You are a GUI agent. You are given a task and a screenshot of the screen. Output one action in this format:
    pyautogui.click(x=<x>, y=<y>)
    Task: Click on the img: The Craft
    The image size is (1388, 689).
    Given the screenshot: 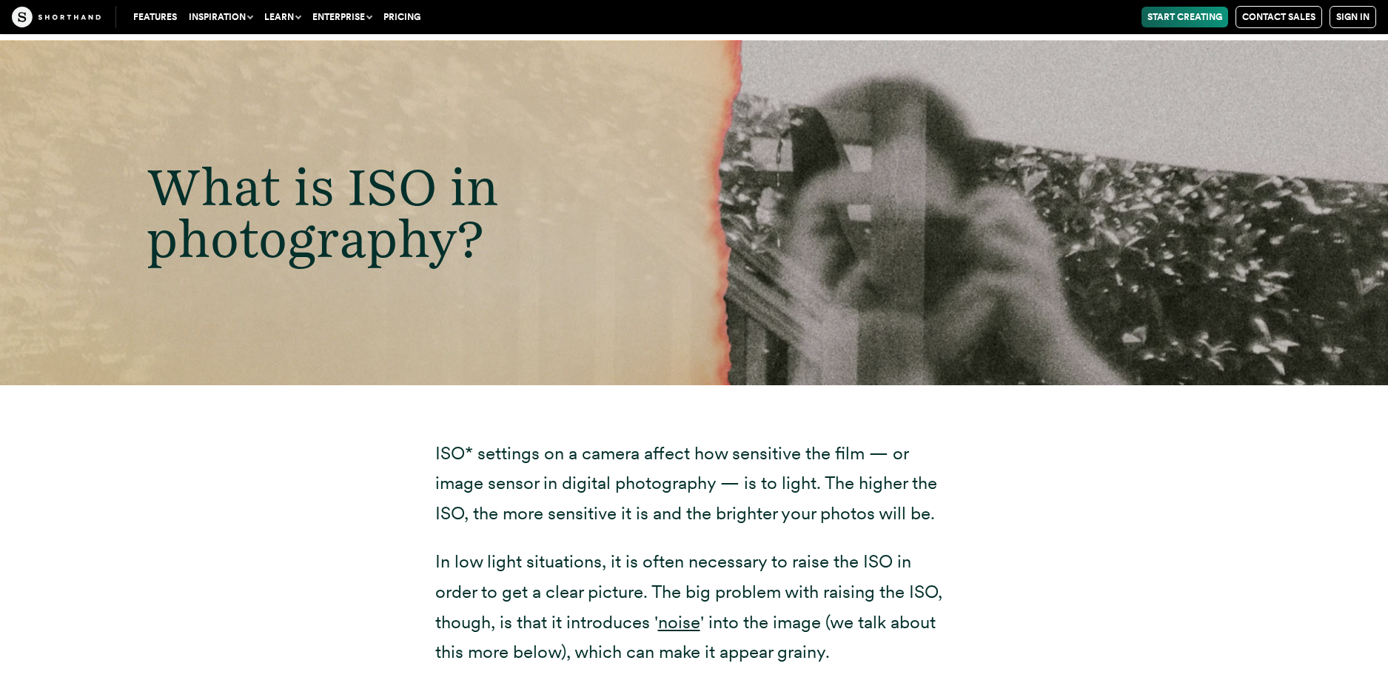 What is the action you would take?
    pyautogui.click(x=56, y=17)
    